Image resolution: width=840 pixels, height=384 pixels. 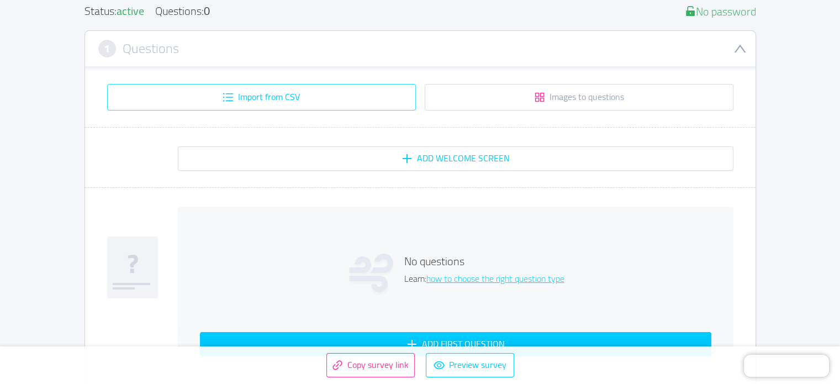 I want to click on button: icon: unordered-listImport from CSV, so click(x=261, y=97).